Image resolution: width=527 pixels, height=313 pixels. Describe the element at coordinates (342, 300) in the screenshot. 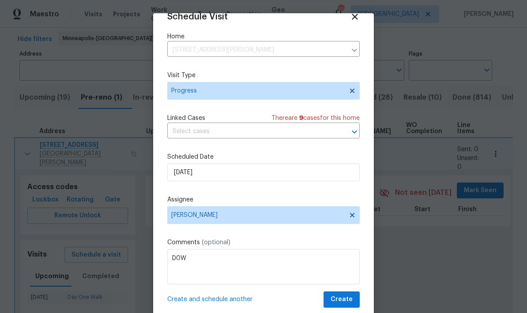

I see `button: Create` at that location.